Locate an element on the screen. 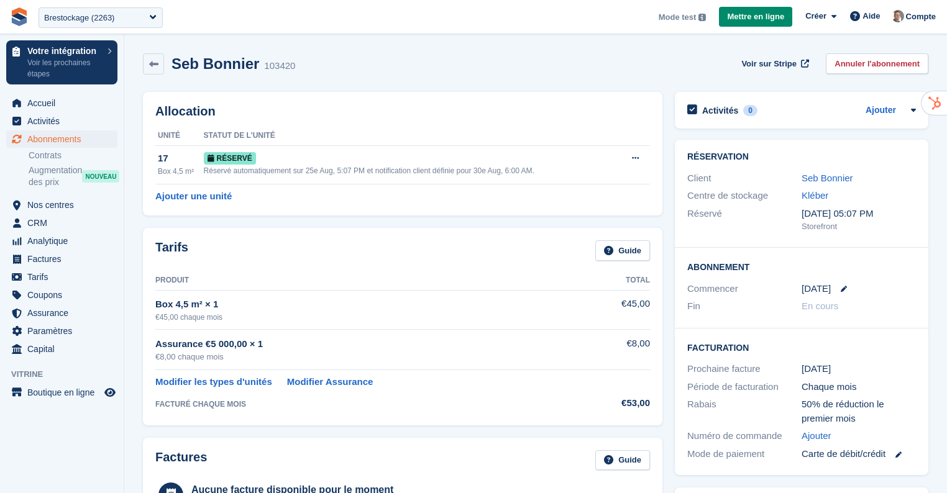 Image resolution: width=947 pixels, height=493 pixels. div: €8,00 chaque mois is located at coordinates (374, 357).